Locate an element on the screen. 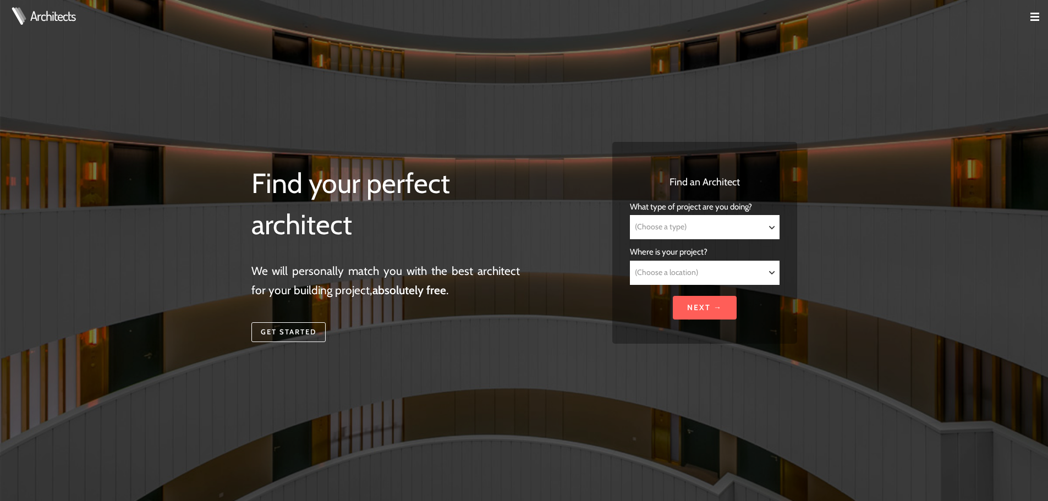 This screenshot has height=501, width=1048. strong: absolutely free is located at coordinates (409, 290).